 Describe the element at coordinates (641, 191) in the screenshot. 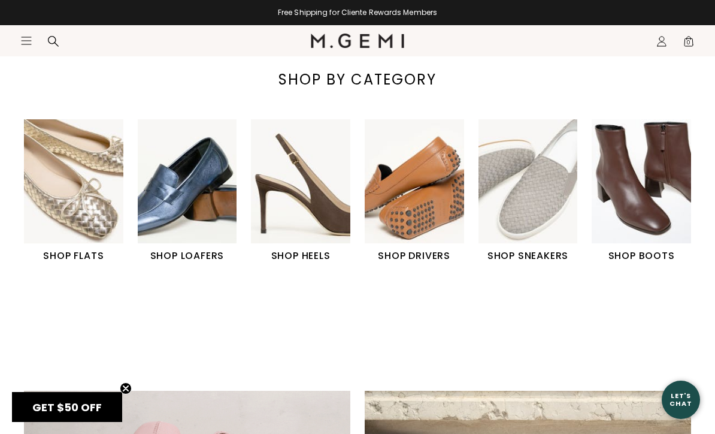

I see `a: SHOP BOOTS` at that location.